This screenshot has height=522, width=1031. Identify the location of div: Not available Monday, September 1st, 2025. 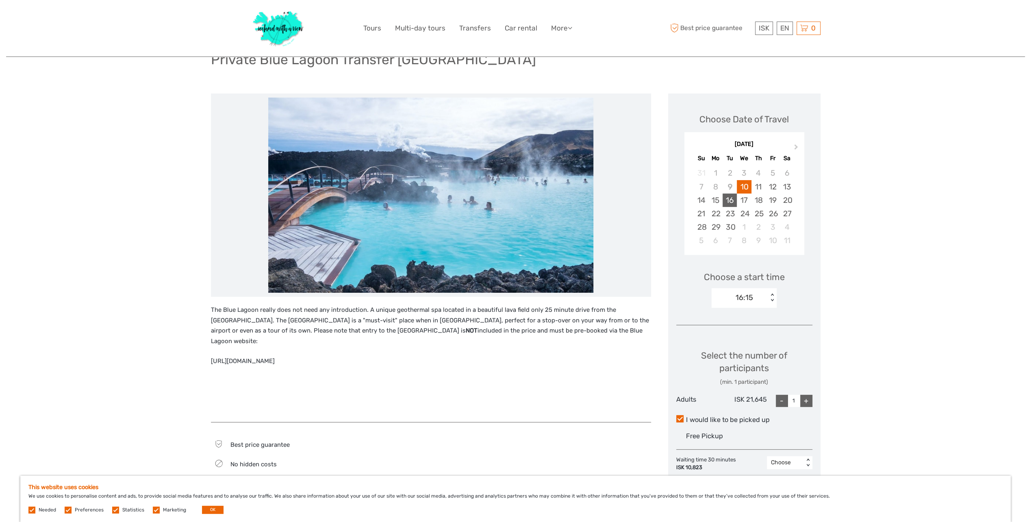
(715, 173).